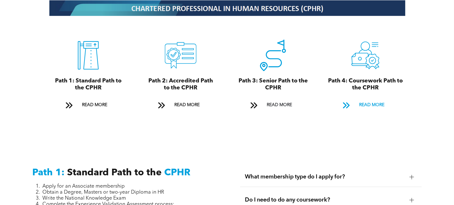  Describe the element at coordinates (177, 173) in the screenshot. I see `span: CPHR` at that location.